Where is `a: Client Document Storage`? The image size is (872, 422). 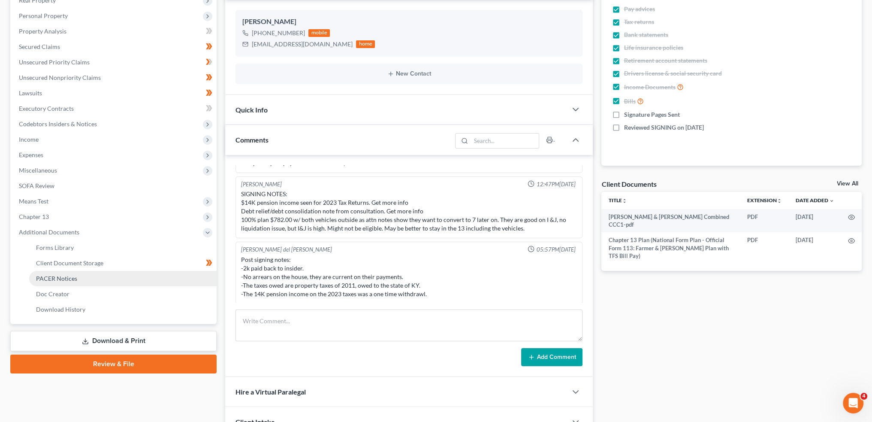 a: Client Document Storage is located at coordinates (123, 263).